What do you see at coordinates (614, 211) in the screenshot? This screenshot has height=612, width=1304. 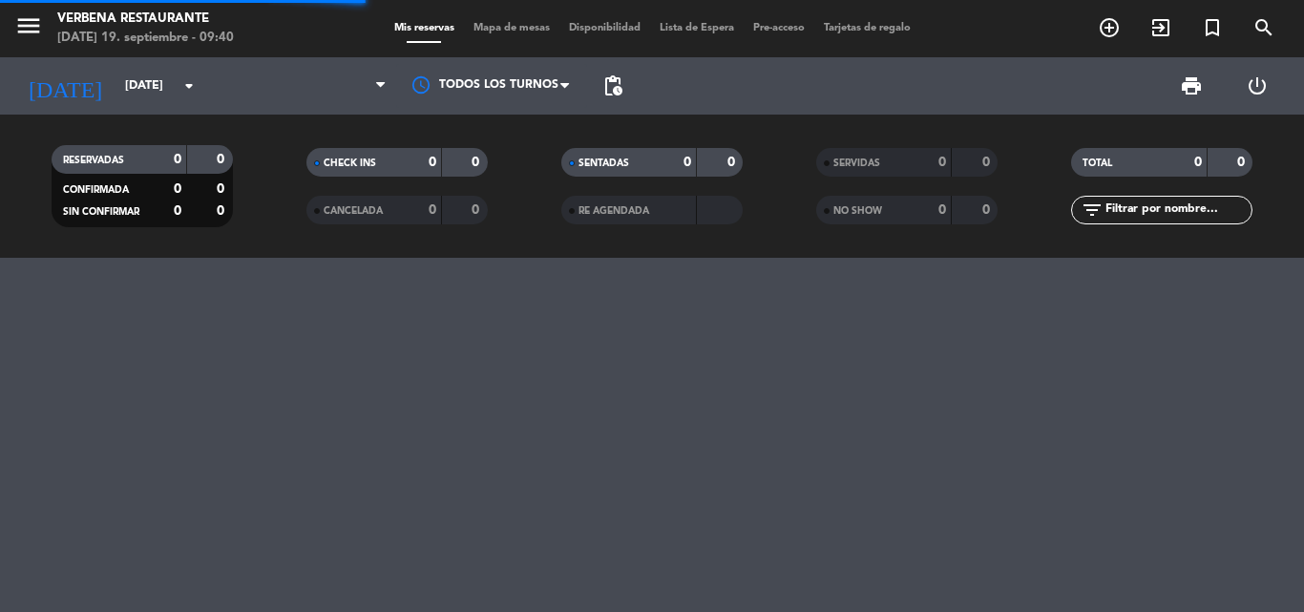 I see `span: RE AGENDADA` at bounding box center [614, 211].